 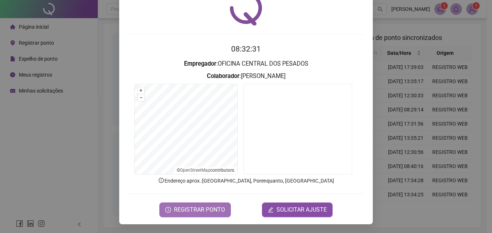 What do you see at coordinates (297, 210) in the screenshot?
I see `button: editSOLICITAR AJUSTE` at bounding box center [297, 210].